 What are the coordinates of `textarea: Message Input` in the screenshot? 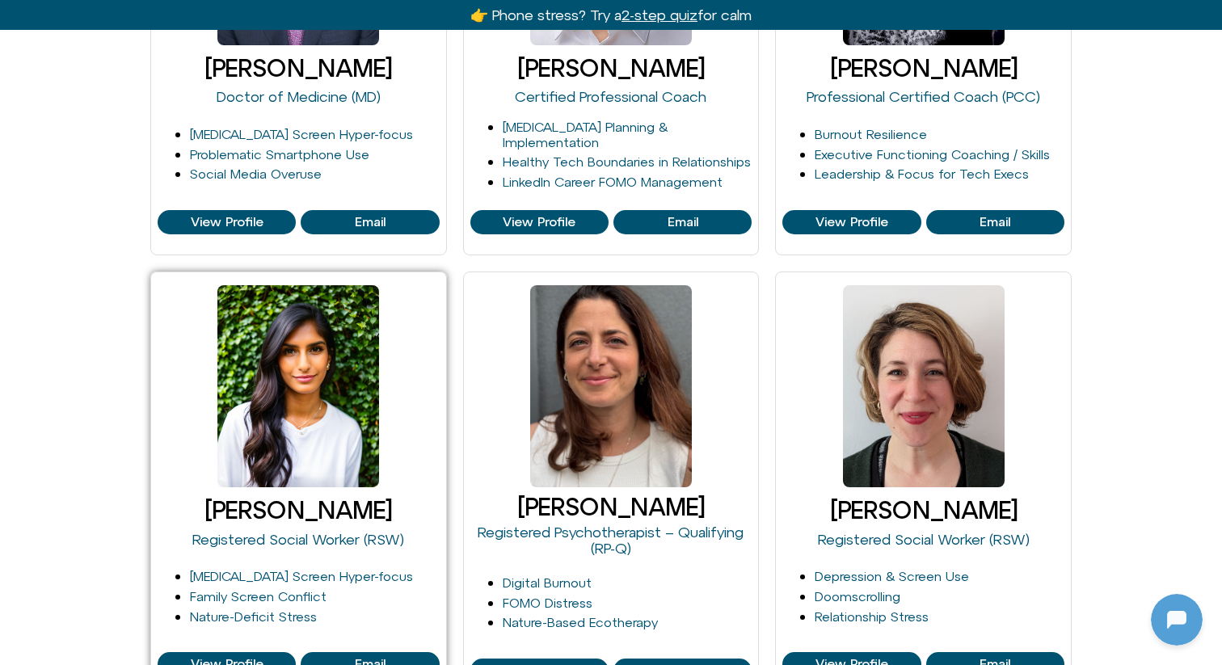 It's located at (139, 529).